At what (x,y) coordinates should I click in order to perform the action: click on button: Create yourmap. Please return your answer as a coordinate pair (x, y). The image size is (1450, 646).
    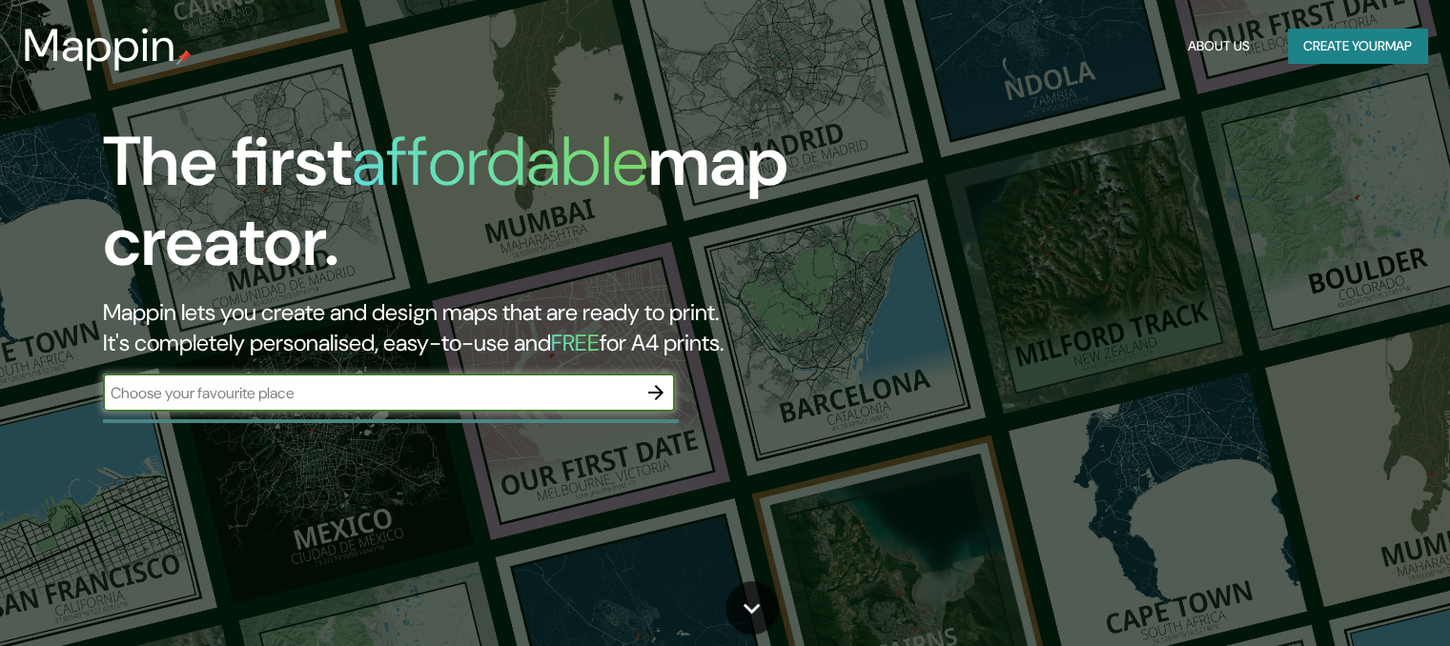
    Looking at the image, I should click on (1357, 46).